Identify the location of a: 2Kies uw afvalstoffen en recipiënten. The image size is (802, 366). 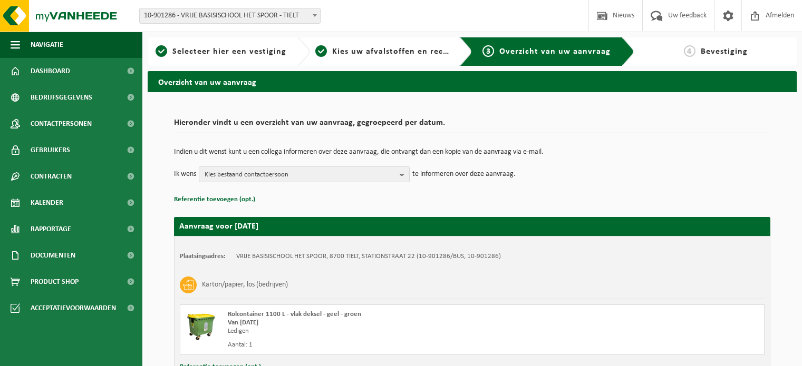
(383, 52).